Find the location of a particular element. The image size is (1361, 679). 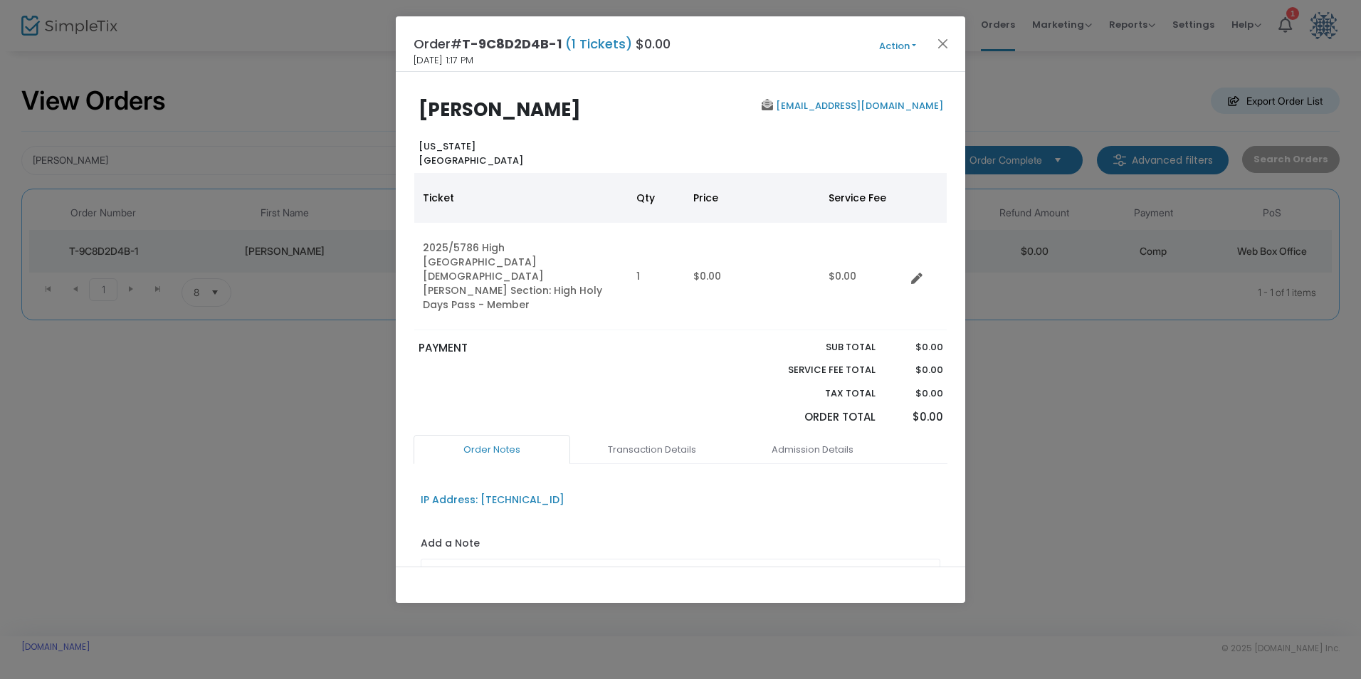

div: Data table is located at coordinates (680, 251).